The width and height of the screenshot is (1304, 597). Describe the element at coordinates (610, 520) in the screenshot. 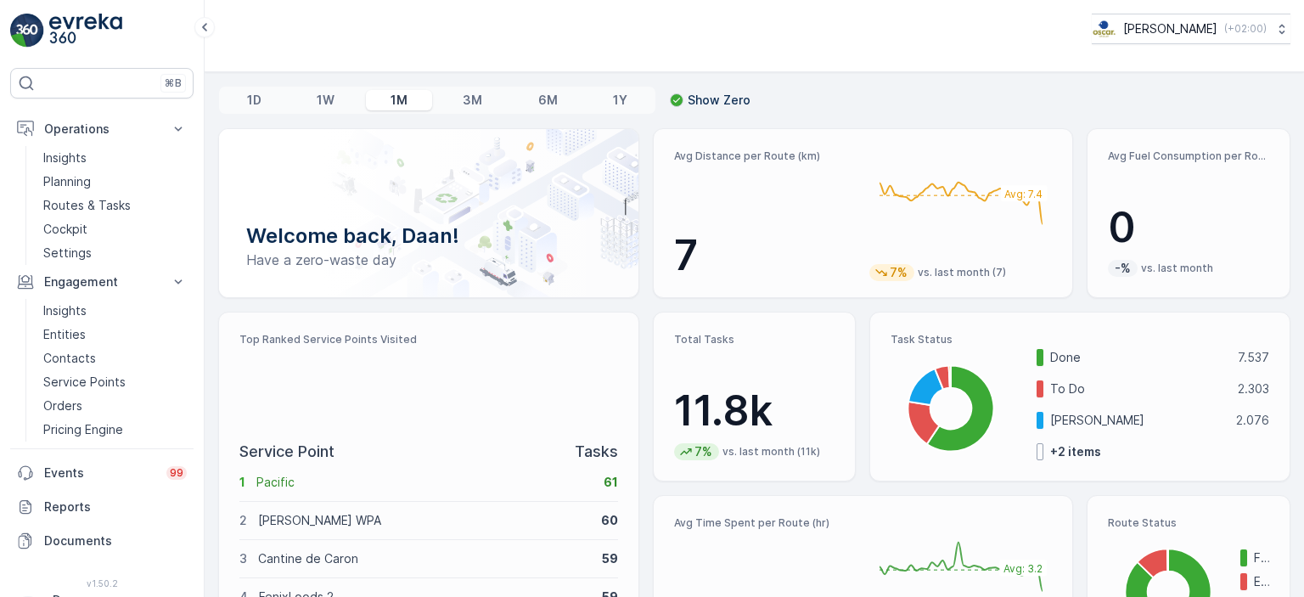

I see `p: 60` at that location.